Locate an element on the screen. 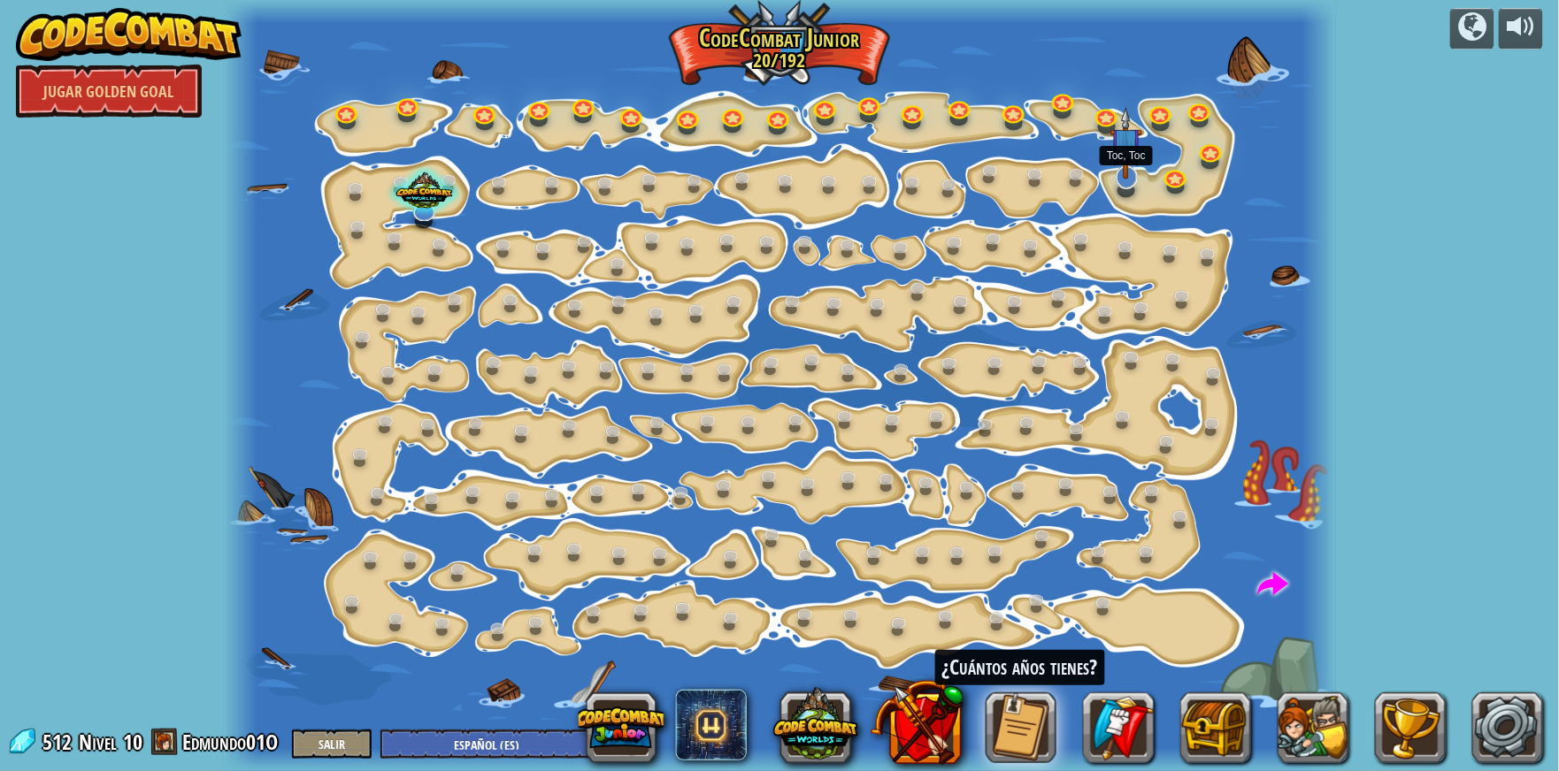 This screenshot has height=771, width=1559. span: 10 is located at coordinates (133, 742).